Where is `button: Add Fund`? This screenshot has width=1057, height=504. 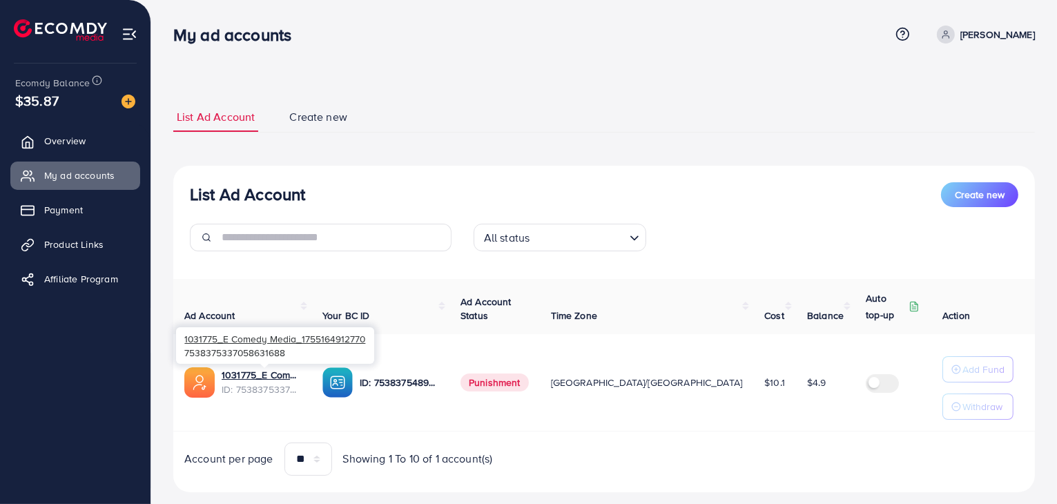
button: Add Fund is located at coordinates (978, 369).